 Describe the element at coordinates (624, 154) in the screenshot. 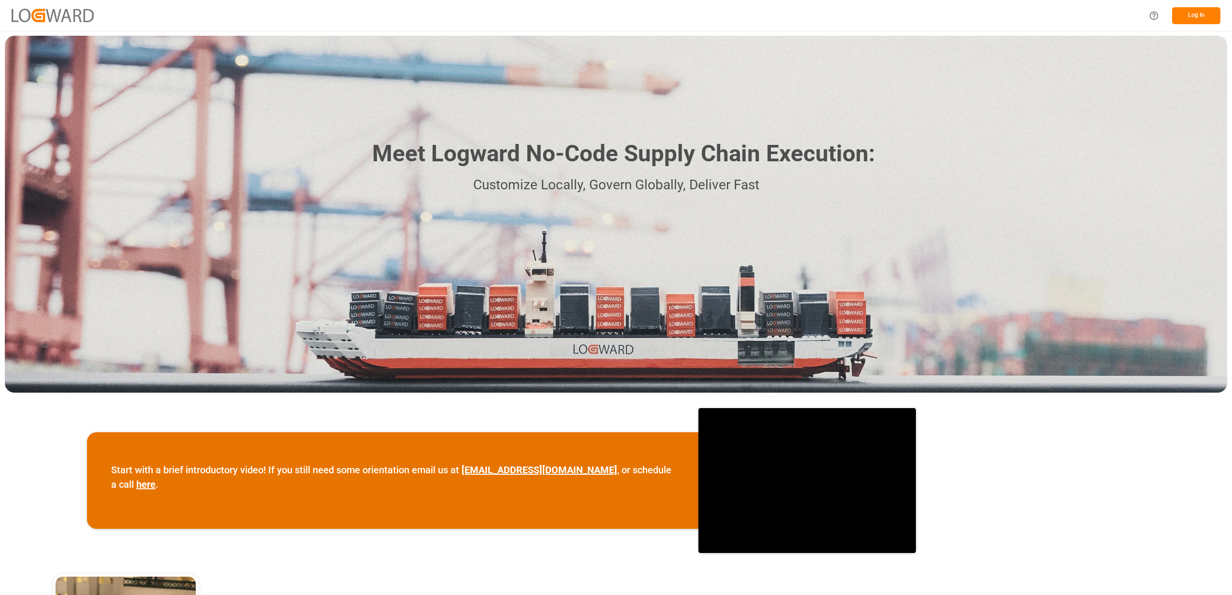

I see `h1: Meet Logward No-Code Supply Chain Execution:` at that location.